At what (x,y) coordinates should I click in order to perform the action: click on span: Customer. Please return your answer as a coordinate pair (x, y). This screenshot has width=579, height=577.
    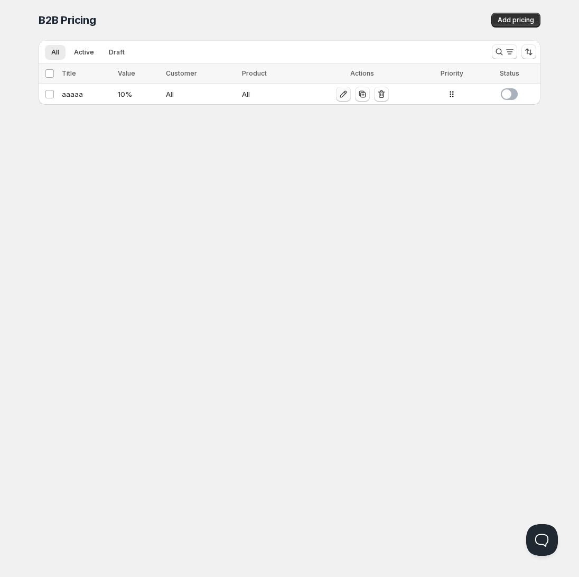
    Looking at the image, I should click on (181, 73).